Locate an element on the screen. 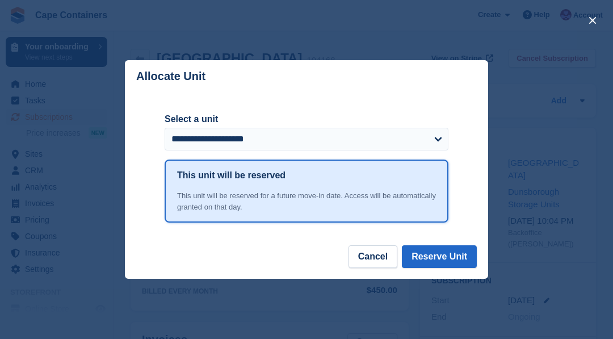  button: Reserve Unit is located at coordinates (439, 257).